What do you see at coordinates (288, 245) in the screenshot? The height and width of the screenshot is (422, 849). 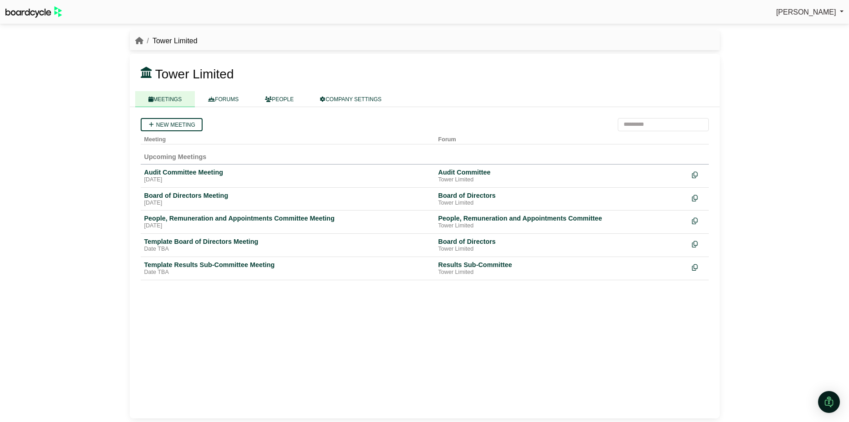 I see `a: Template Board of Directors Meeting Date TBA` at bounding box center [288, 245].